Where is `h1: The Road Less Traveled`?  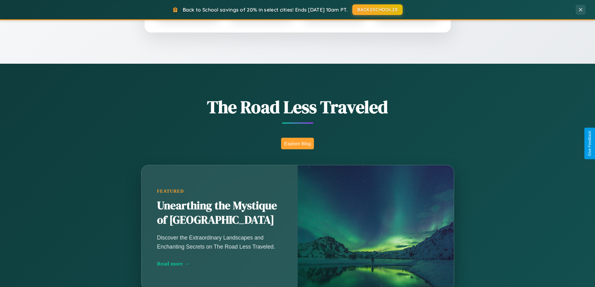
h1: The Road Less Traveled is located at coordinates (298, 107).